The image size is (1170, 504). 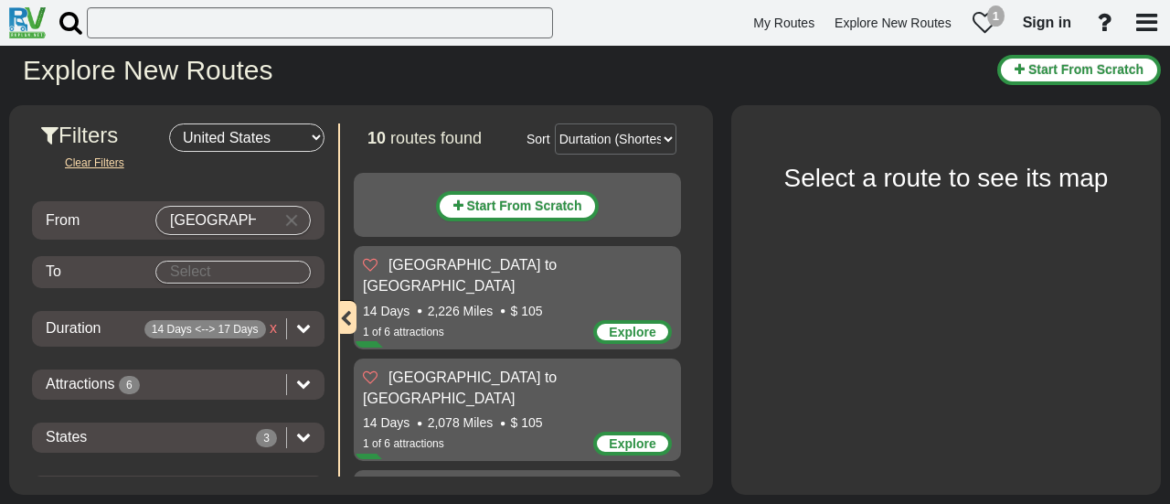 What do you see at coordinates (1047, 23) in the screenshot?
I see `a: Sign in` at bounding box center [1047, 23].